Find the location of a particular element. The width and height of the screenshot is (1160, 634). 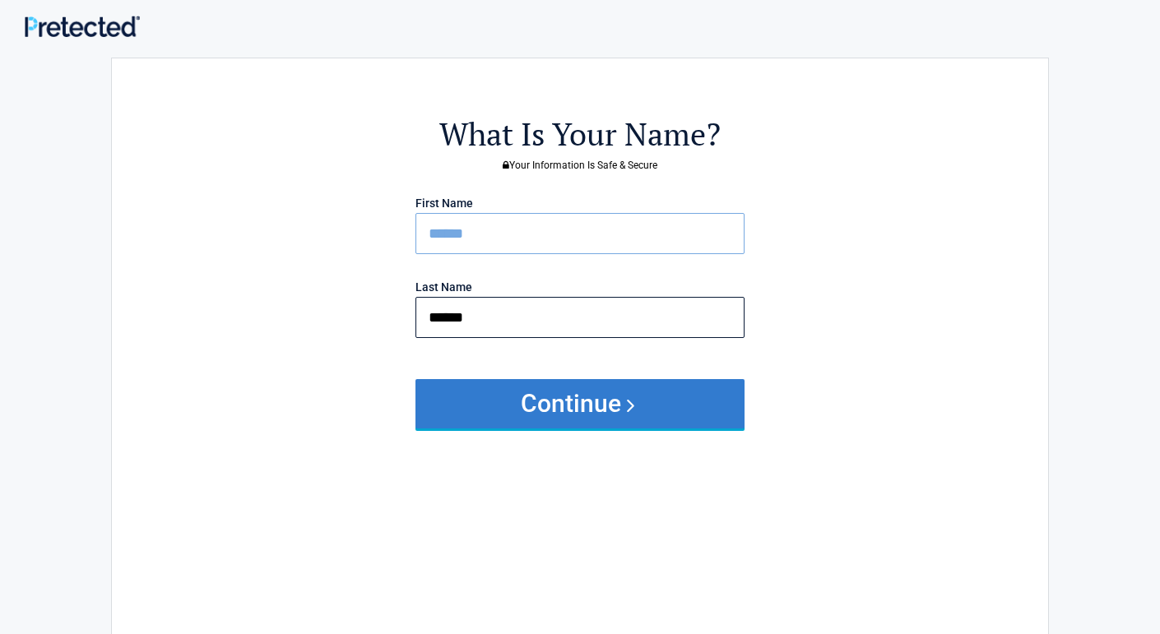

h3: Your Information Is Safe & Secure is located at coordinates (580, 165).